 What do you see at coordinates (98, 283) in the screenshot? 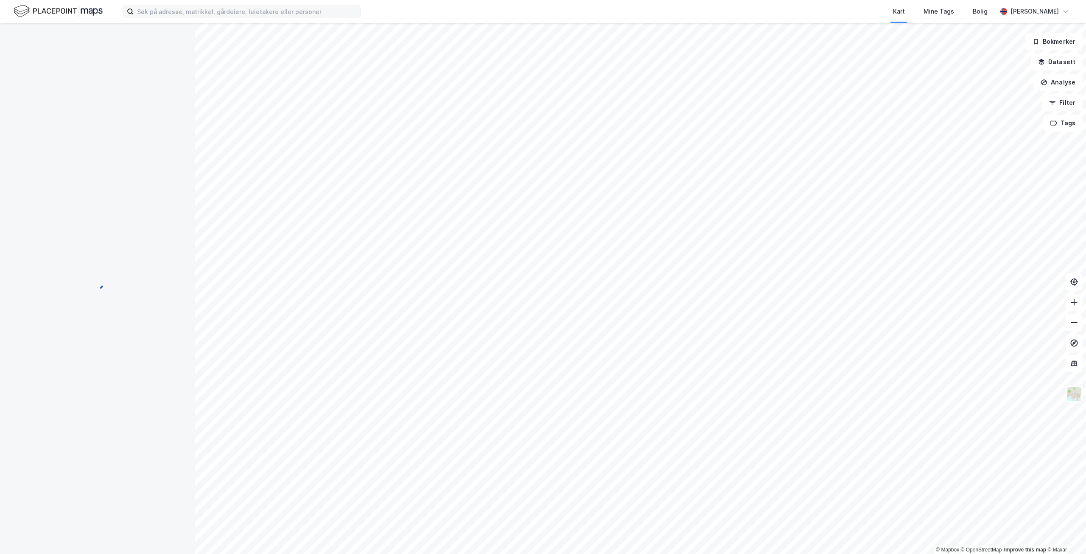
I see `img: spinner.a6d8c91a73a9ac5275cf975e30b51cfb.svg` at bounding box center [98, 283].